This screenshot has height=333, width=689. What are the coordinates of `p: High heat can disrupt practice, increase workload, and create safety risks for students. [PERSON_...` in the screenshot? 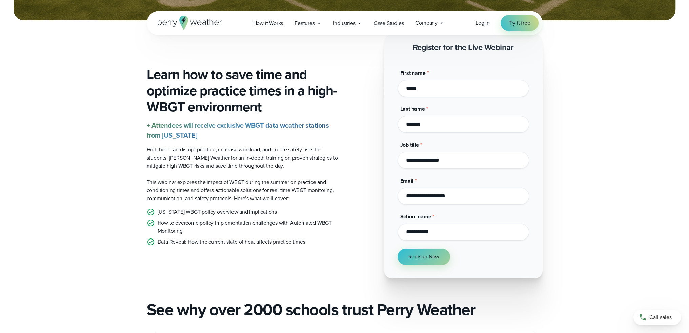 It's located at (243, 158).